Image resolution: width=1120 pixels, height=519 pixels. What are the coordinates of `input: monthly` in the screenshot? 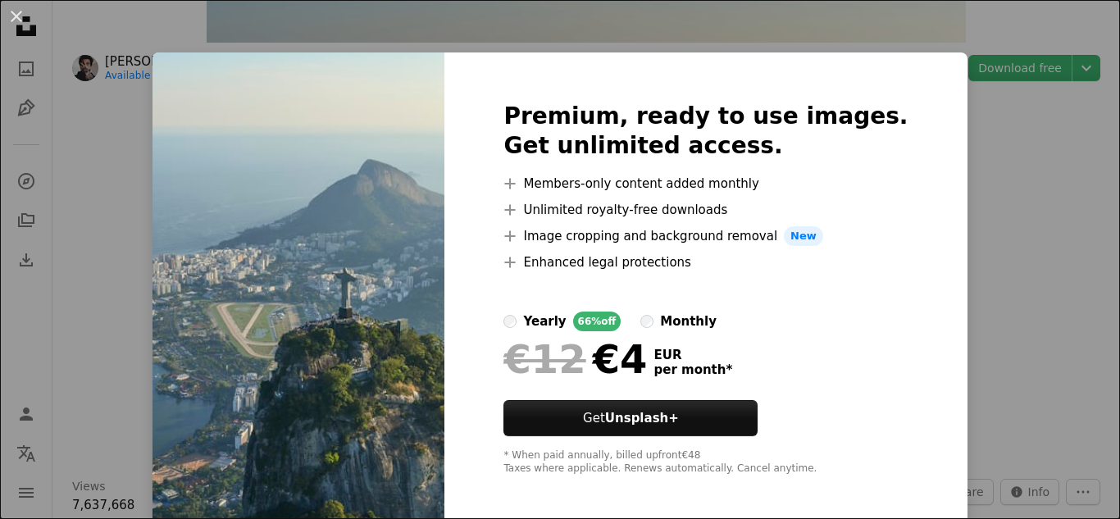 It's located at (647, 321).